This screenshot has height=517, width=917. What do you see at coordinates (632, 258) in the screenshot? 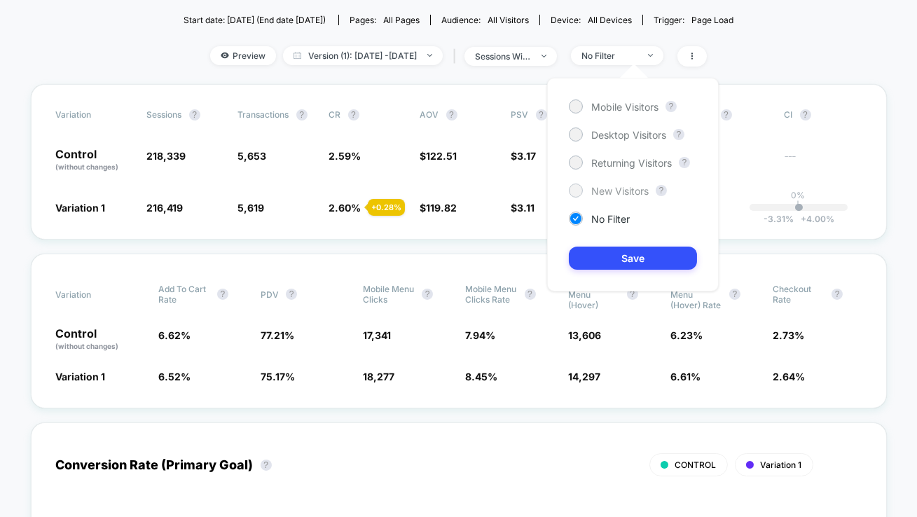
I see `button: Save` at bounding box center [632, 258].